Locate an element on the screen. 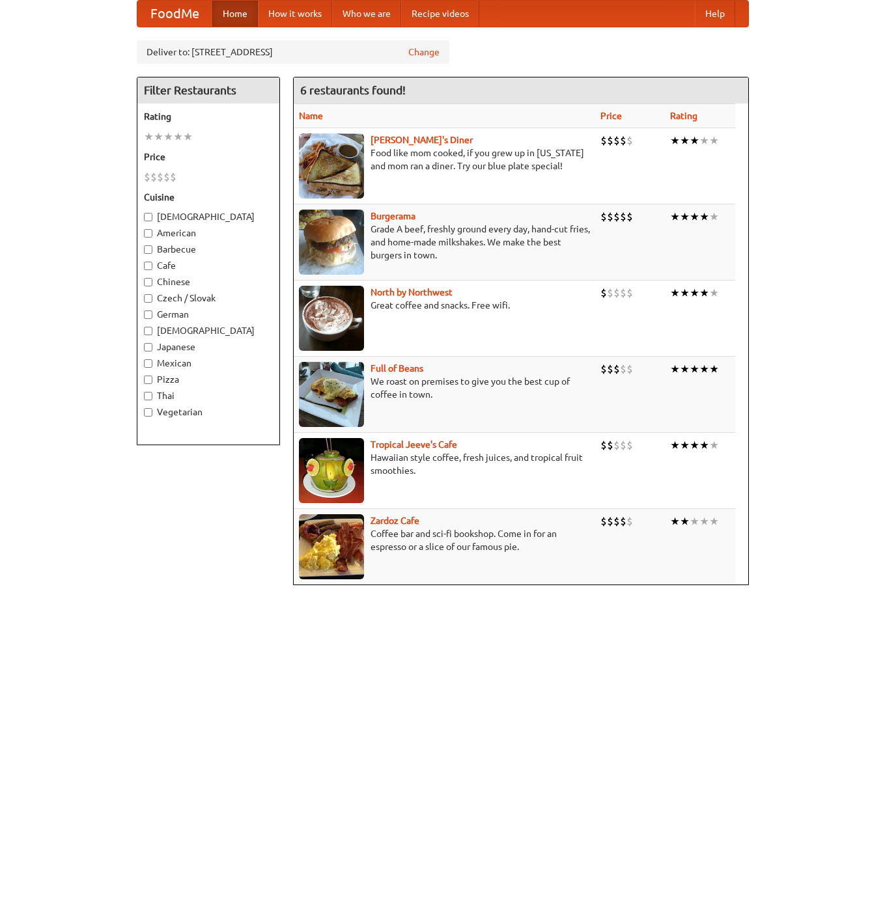 The image size is (885, 921). input: Thai is located at coordinates (148, 396).